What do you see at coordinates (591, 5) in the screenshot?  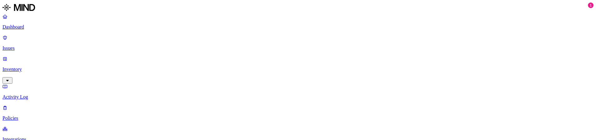 I see `div: 1` at bounding box center [591, 5].